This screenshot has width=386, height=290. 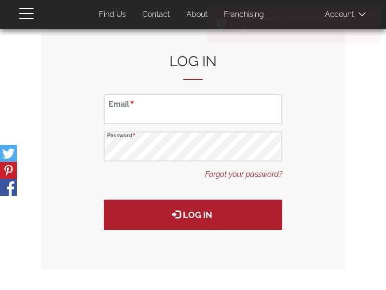 What do you see at coordinates (112, 14) in the screenshot?
I see `a: Find Us` at bounding box center [112, 14].